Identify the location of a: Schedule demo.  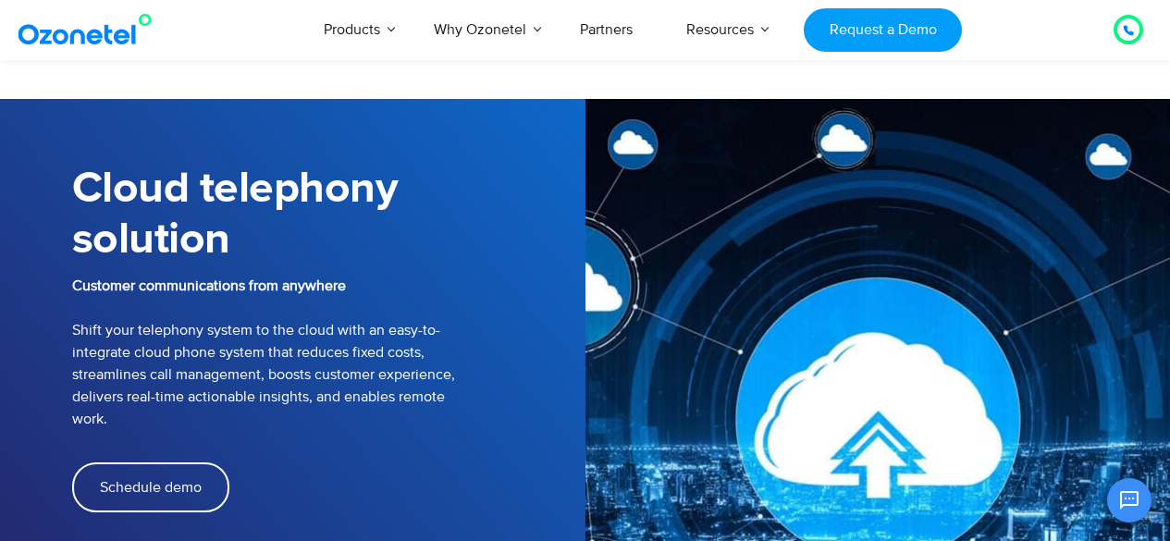
(151, 487).